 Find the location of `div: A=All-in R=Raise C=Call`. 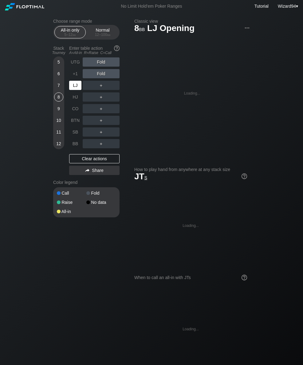

div: A=All-in R=Raise C=Call is located at coordinates (94, 53).